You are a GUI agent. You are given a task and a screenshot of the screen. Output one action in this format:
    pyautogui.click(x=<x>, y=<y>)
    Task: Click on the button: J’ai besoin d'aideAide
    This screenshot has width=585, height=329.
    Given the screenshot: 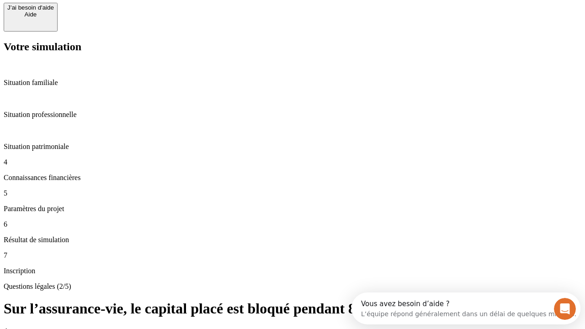 What is the action you would take?
    pyautogui.click(x=31, y=17)
    